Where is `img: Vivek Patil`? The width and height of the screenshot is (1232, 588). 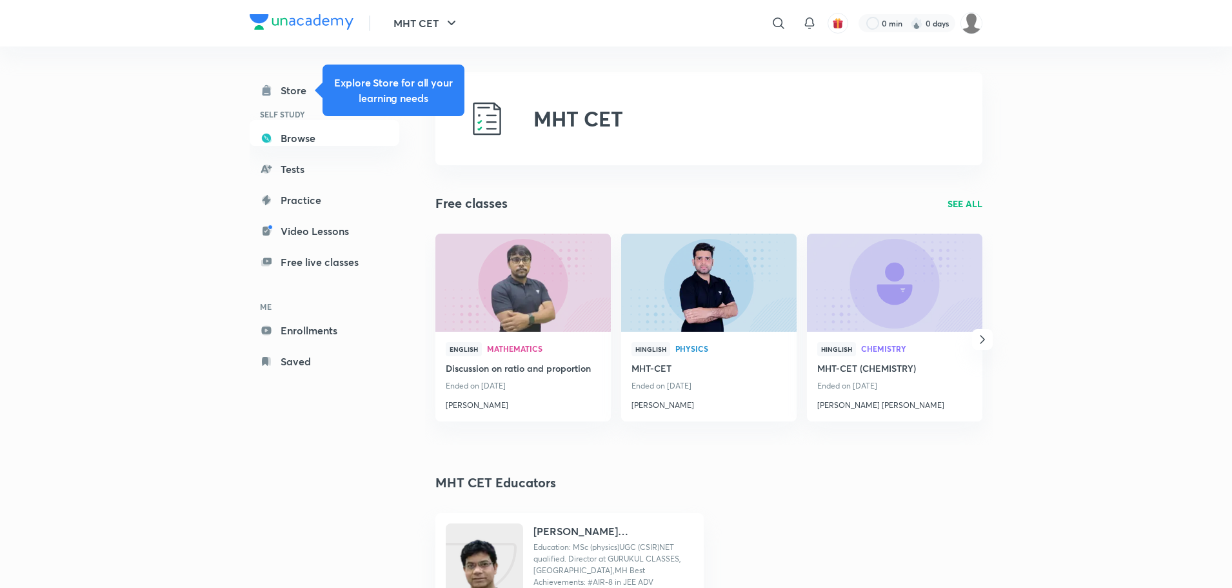 img: Vivek Patil is located at coordinates (972, 23).